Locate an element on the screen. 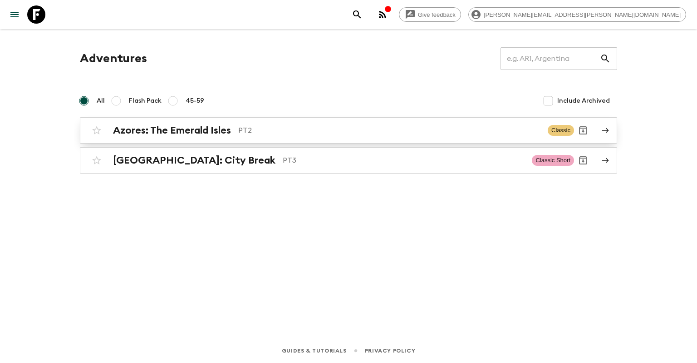 The width and height of the screenshot is (697, 363). h1: Adventures is located at coordinates (114, 59).